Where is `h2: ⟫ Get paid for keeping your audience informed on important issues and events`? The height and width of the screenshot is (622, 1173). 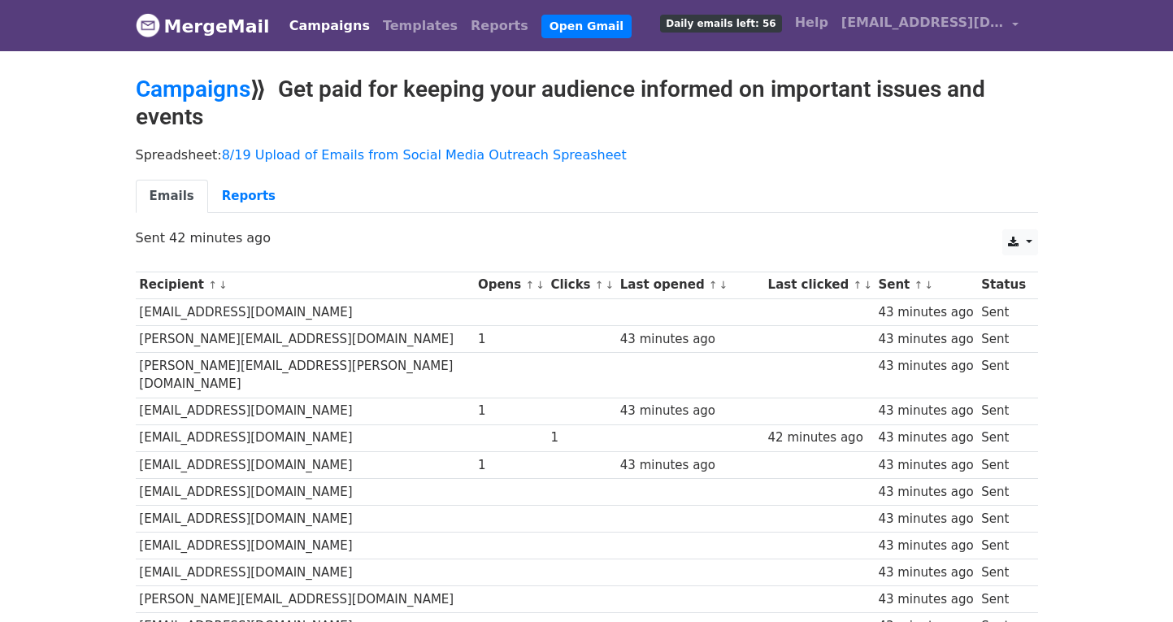 h2: ⟫ Get paid for keeping your audience informed on important issues and events is located at coordinates (587, 102).